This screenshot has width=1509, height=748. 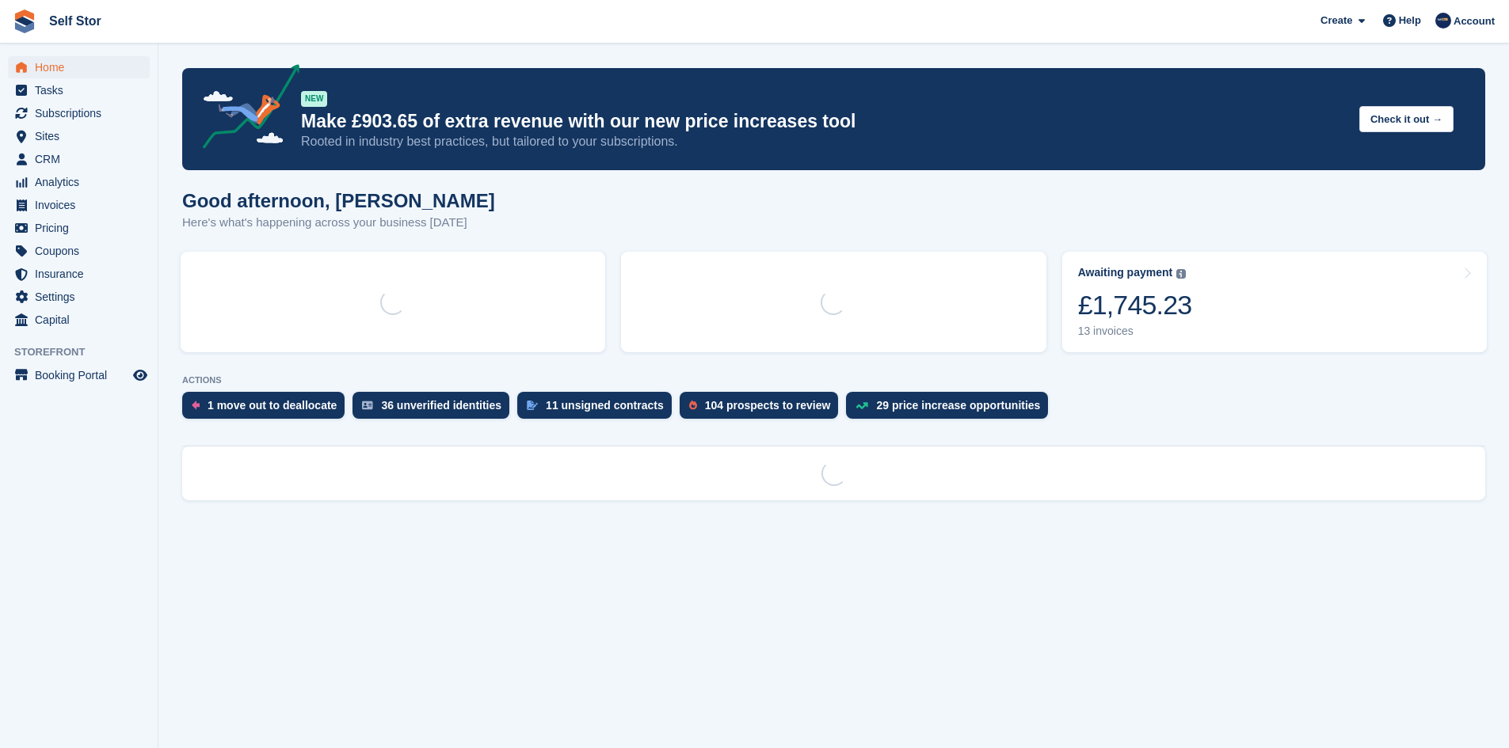 What do you see at coordinates (82, 228) in the screenshot?
I see `span: Pricing` at bounding box center [82, 228].